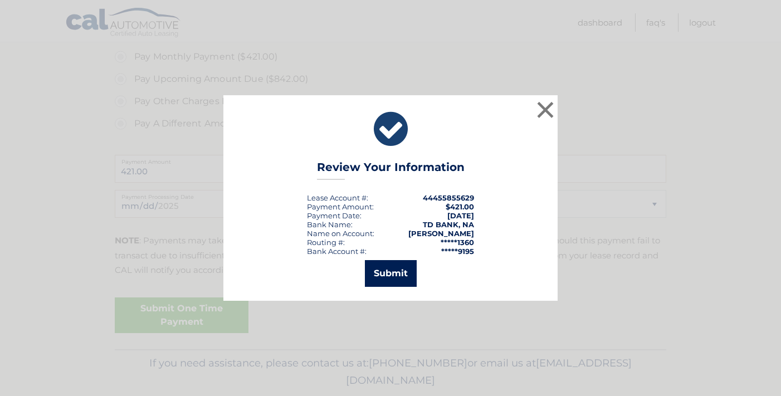 This screenshot has height=396, width=781. Describe the element at coordinates (326, 242) in the screenshot. I see `div: Routing #:` at that location.